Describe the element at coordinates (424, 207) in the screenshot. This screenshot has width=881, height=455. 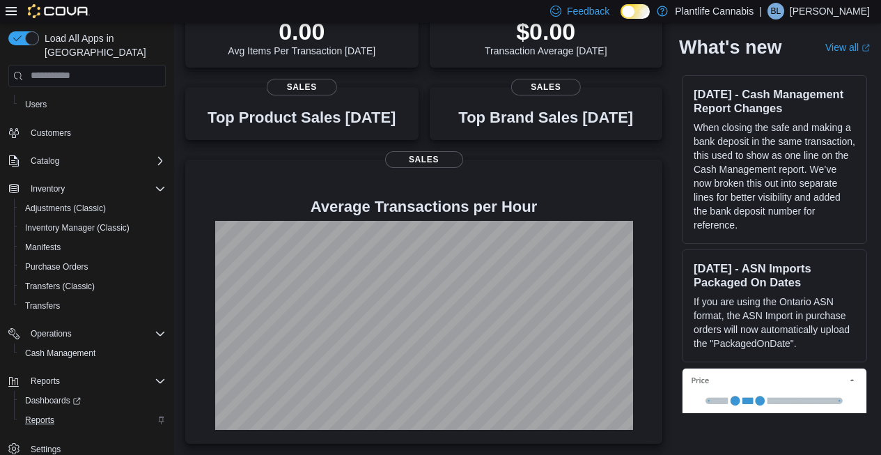
I see `h4: Average Transactions per Hour` at that location.